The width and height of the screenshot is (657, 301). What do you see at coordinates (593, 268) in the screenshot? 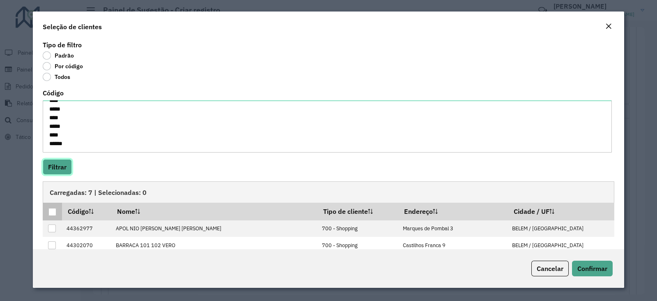
I see `button: Confirmar` at bounding box center [593, 268].